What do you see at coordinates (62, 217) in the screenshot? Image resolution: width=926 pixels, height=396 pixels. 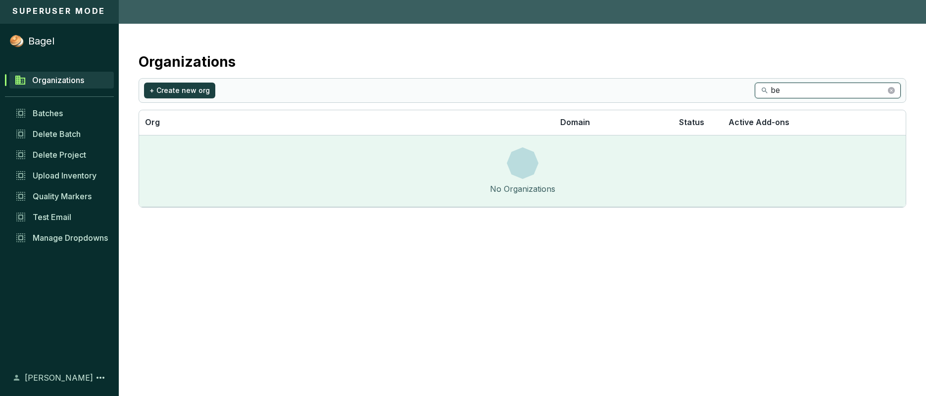 I see `a: Test Email` at bounding box center [62, 217].